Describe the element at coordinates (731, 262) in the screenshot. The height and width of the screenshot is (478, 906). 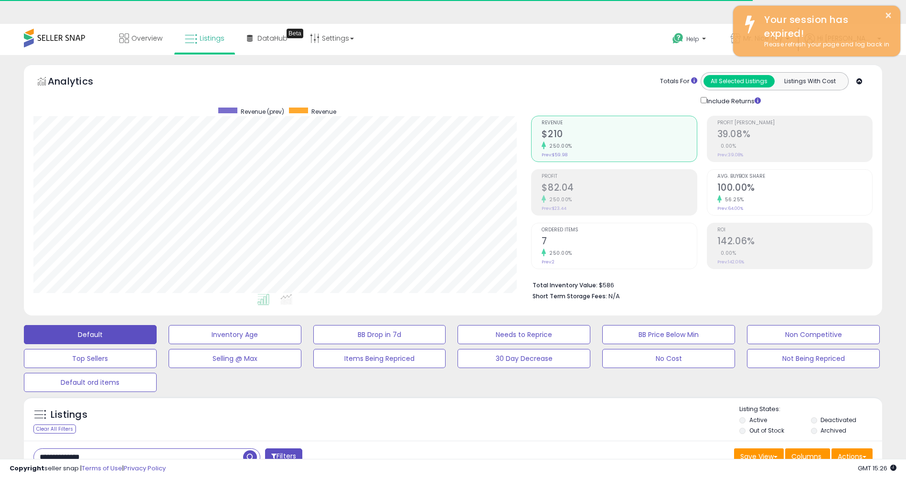
I see `small: Prev: 142.06%` at that location.